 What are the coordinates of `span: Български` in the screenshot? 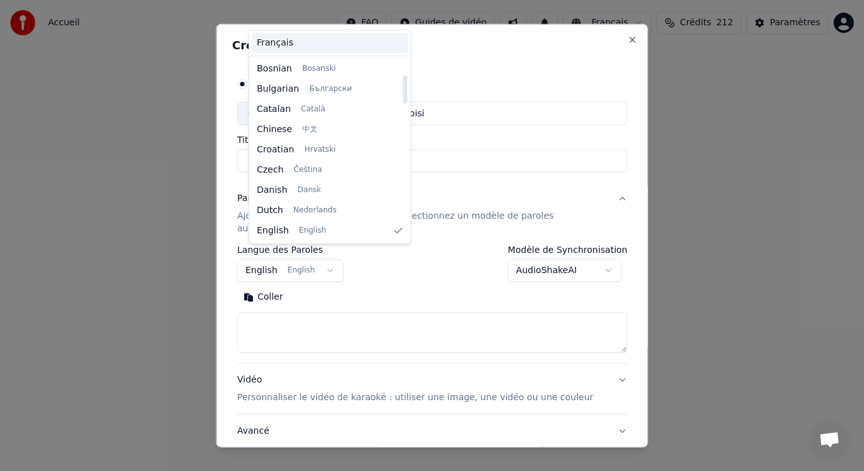 It's located at (330, 89).